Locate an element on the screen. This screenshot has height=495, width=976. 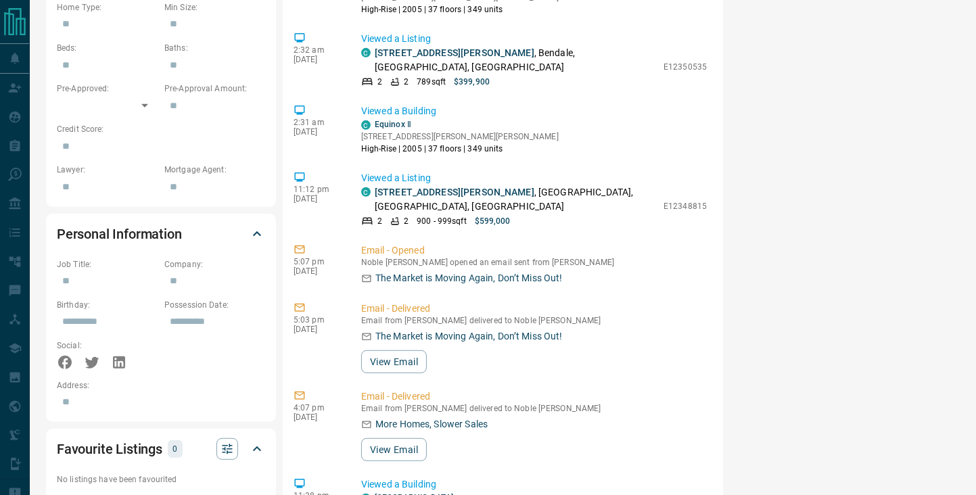
p: Baths: is located at coordinates (214, 48).